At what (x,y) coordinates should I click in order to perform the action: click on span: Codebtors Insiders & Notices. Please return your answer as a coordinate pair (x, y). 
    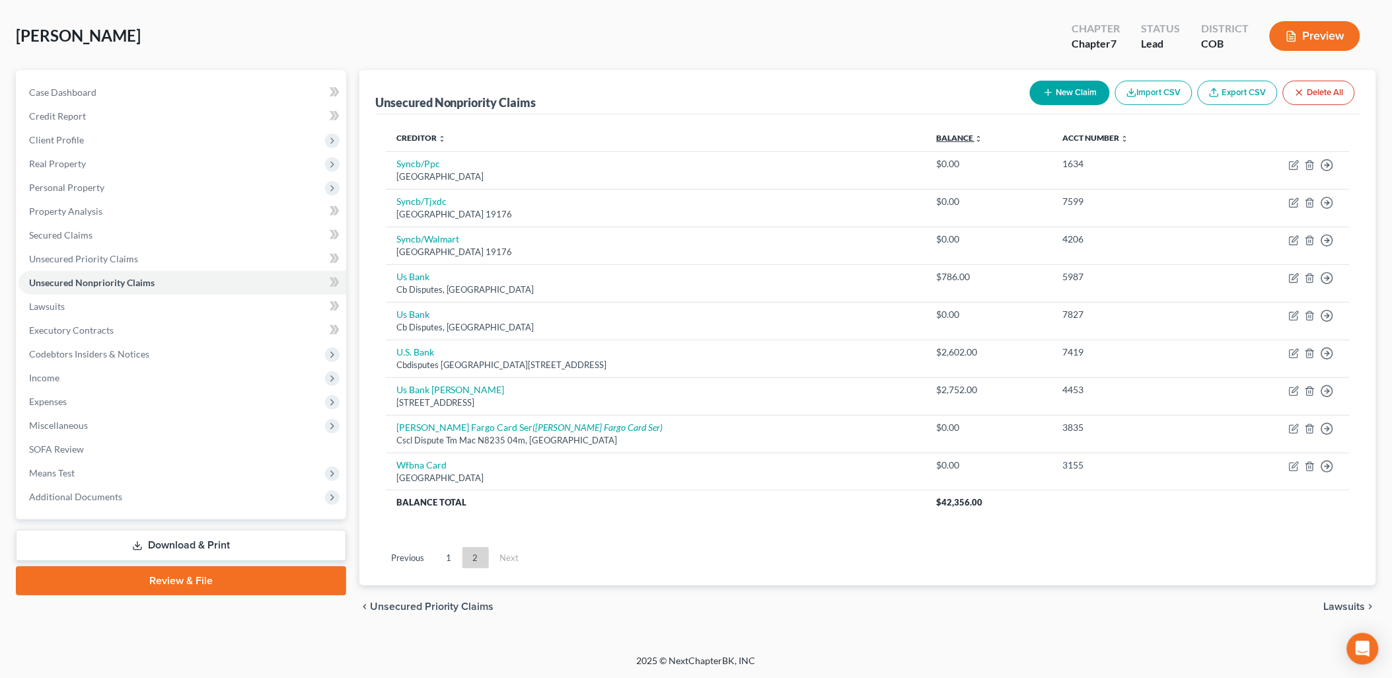
    Looking at the image, I should click on (89, 354).